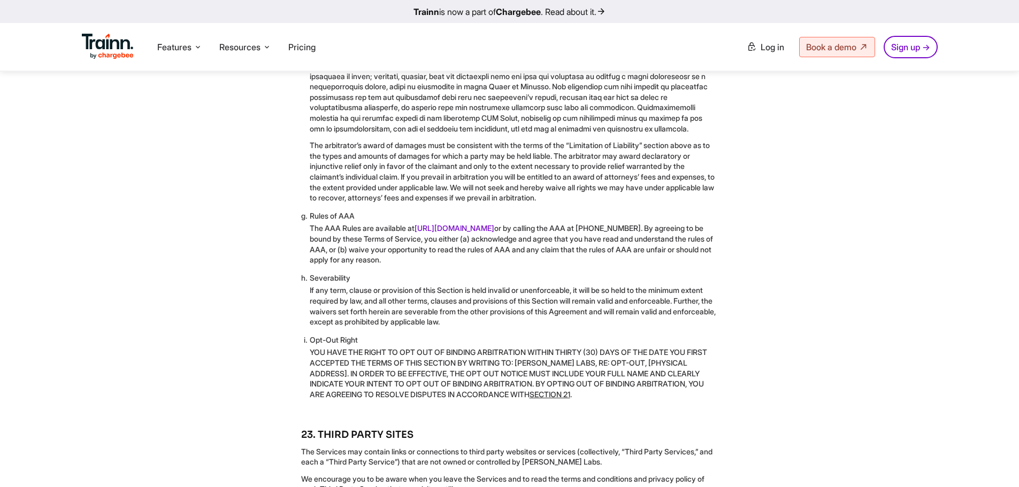  What do you see at coordinates (772, 47) in the screenshot?
I see `span: Log in` at bounding box center [772, 47].